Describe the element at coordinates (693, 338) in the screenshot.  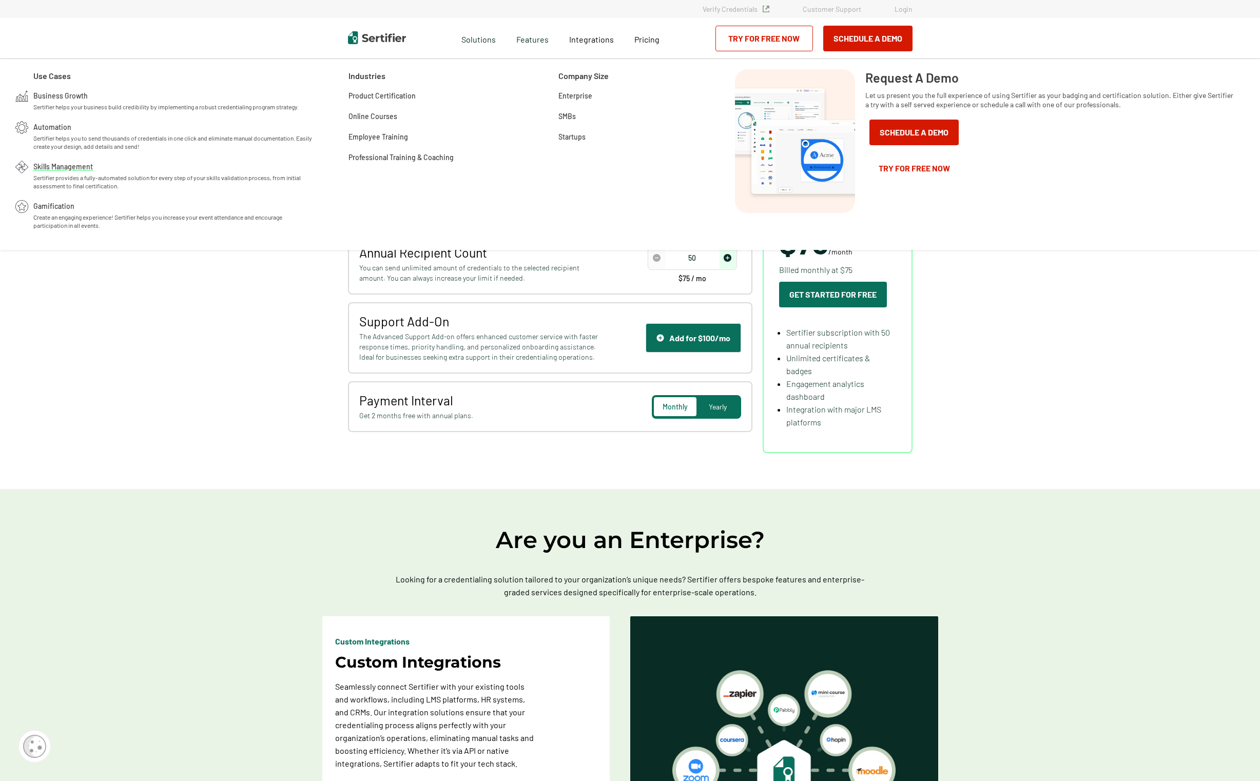
I see `div: Add for $100/mo` at that location.